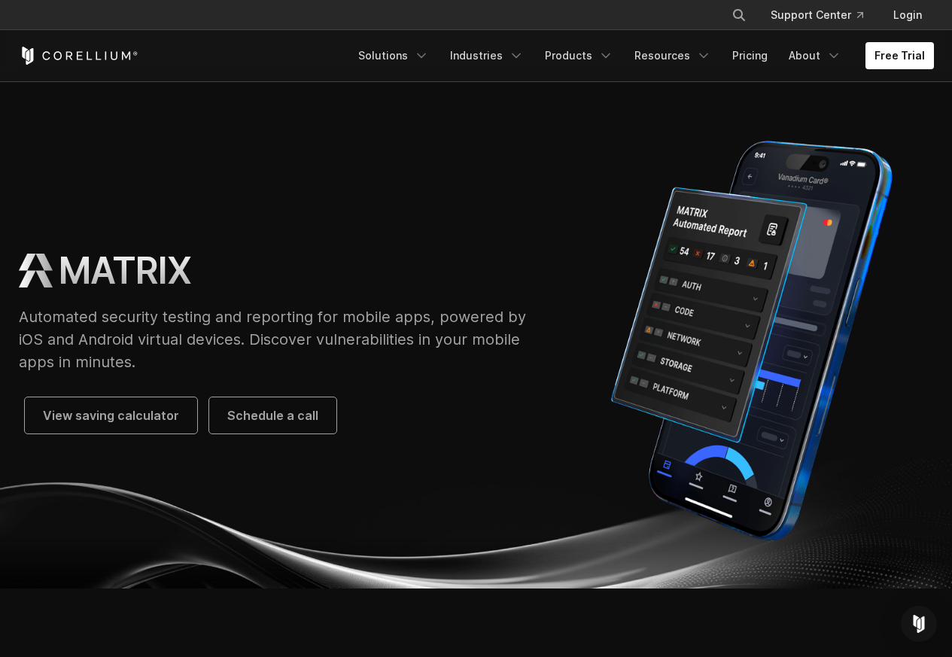 The image size is (952, 657). Describe the element at coordinates (749, 56) in the screenshot. I see `a: Pricing` at that location.